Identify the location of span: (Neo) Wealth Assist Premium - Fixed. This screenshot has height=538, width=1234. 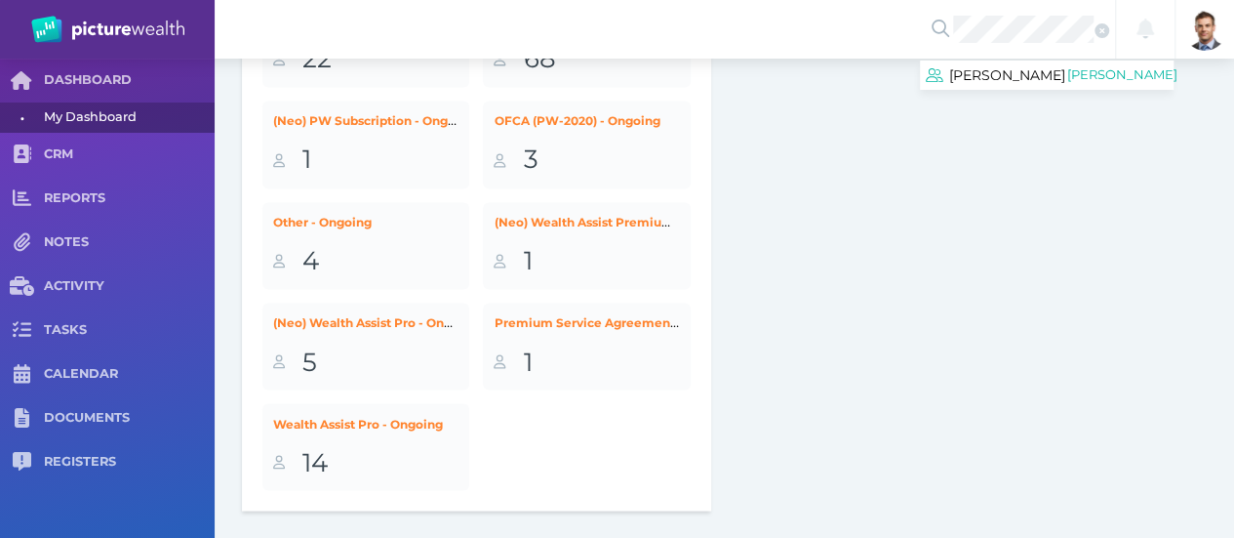
(606, 221).